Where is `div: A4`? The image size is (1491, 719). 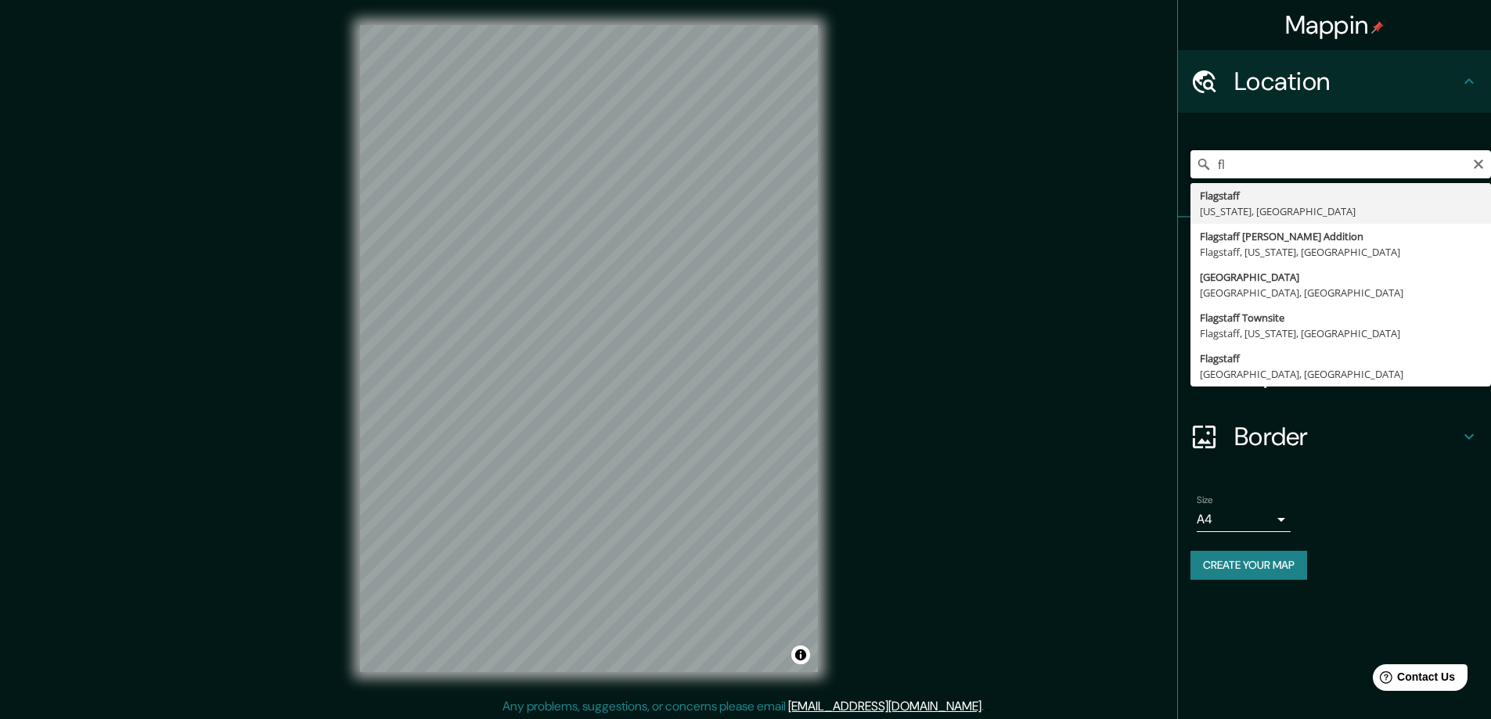 div: A4 is located at coordinates (1243, 520).